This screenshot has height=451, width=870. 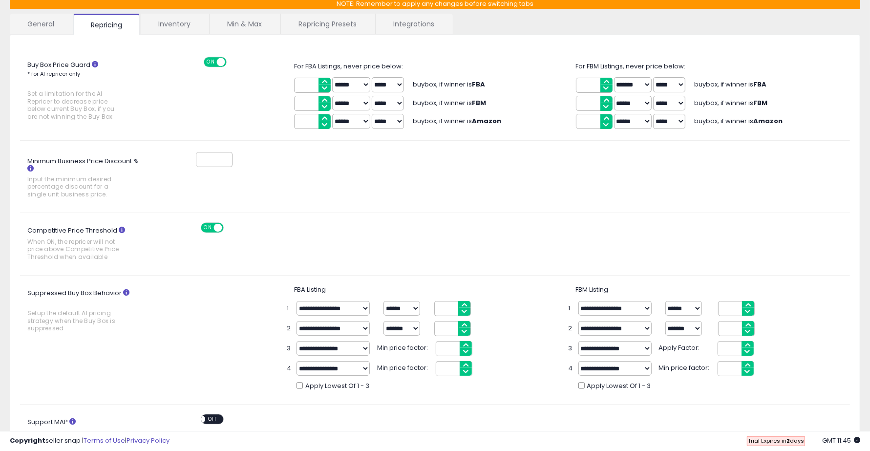 I want to click on span: Set a limitation for the AI Repricer to decrease price below current Buy Box, if you are not winn..., so click(x=75, y=105).